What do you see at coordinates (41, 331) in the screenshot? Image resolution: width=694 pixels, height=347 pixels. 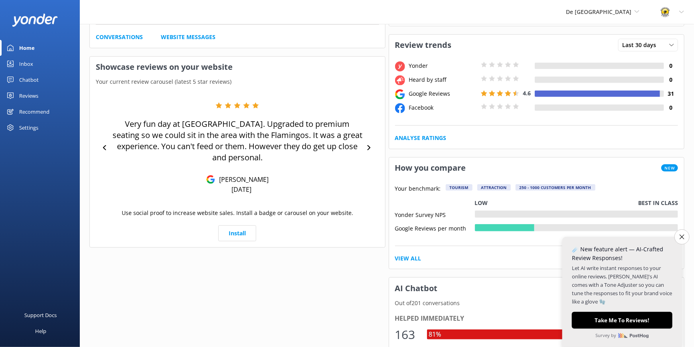 I see `div: Help` at bounding box center [41, 331].